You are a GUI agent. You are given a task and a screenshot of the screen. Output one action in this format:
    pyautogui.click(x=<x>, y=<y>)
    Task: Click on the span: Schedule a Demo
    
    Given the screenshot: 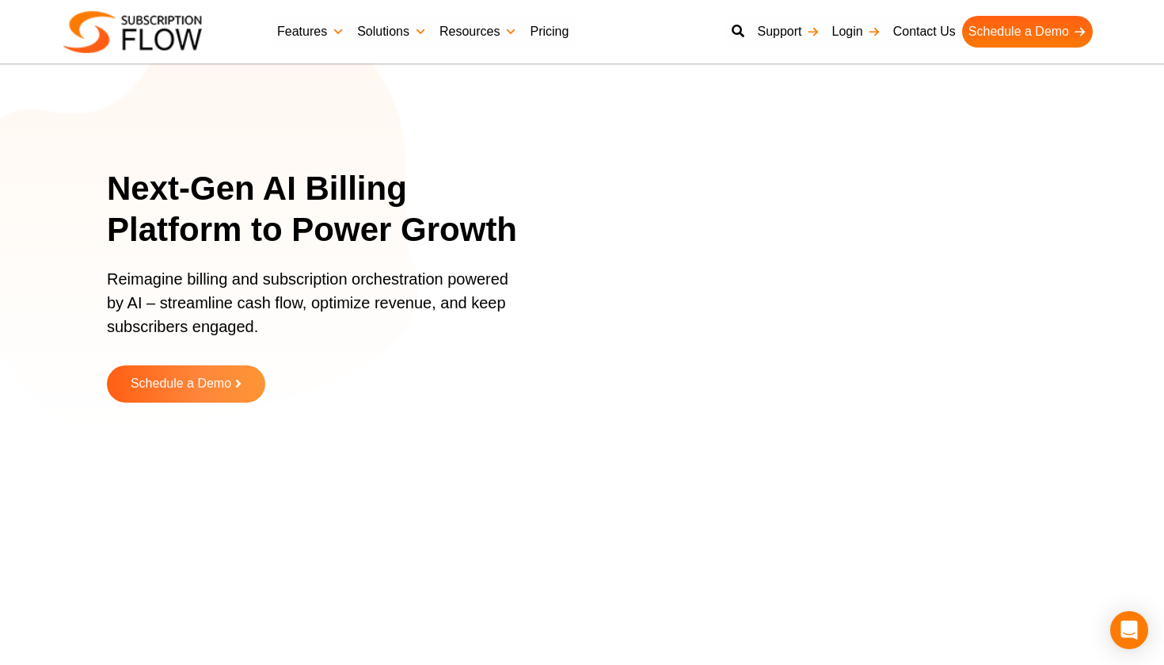 What is the action you would take?
    pyautogui.click(x=181, y=383)
    